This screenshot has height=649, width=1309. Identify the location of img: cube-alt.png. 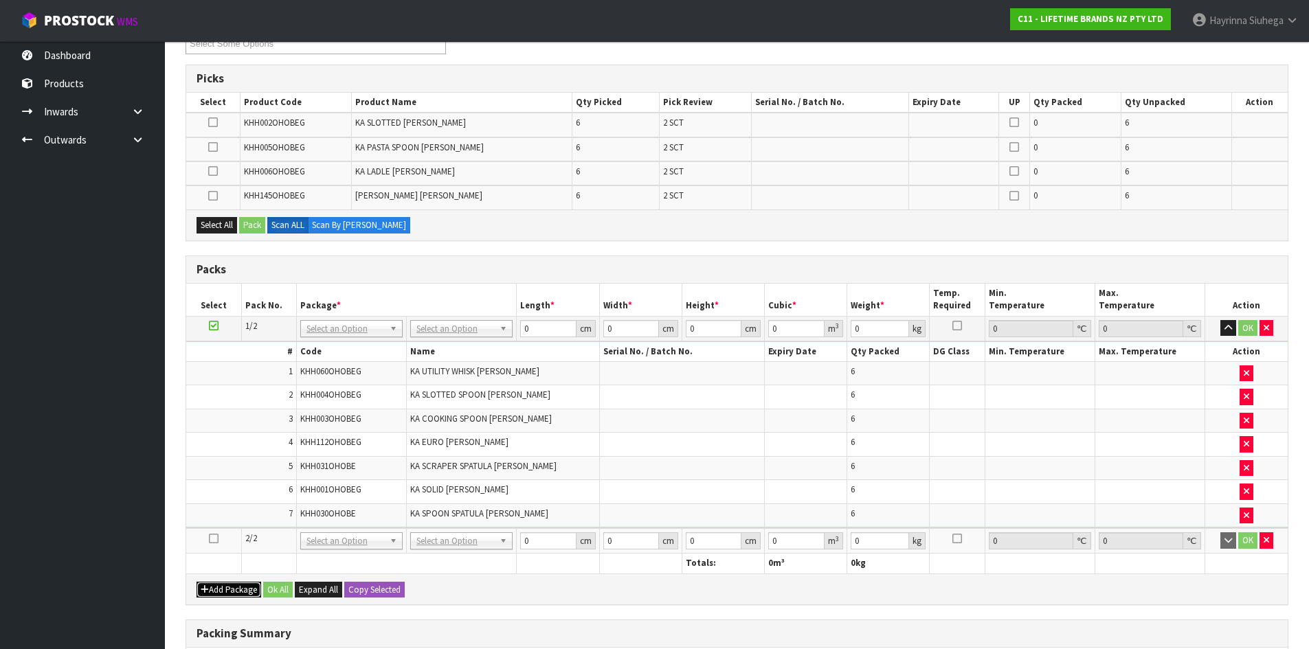
(29, 20).